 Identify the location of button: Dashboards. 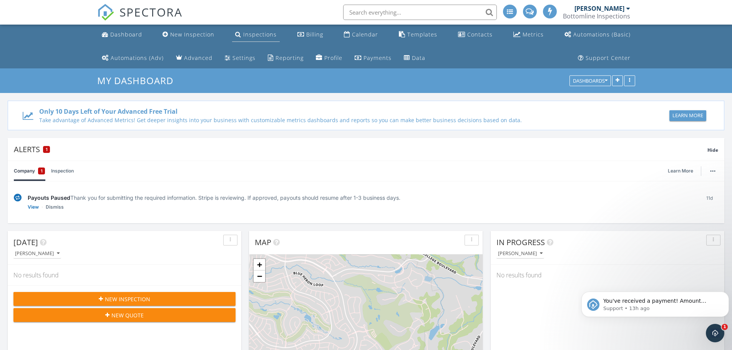
(590, 81).